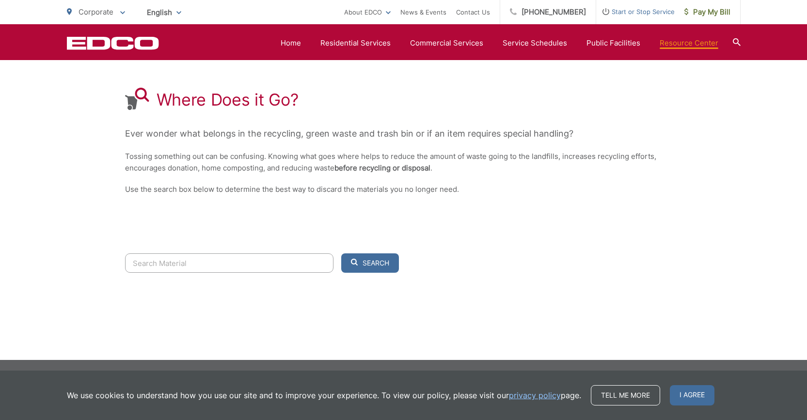 The height and width of the screenshot is (420, 807). Describe the element at coordinates (535, 43) in the screenshot. I see `a: Service Schedules` at that location.